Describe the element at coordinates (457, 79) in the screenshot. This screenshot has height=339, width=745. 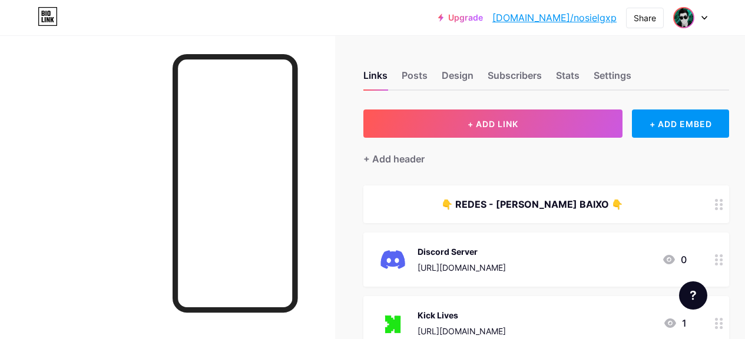
I see `div: Design` at that location.